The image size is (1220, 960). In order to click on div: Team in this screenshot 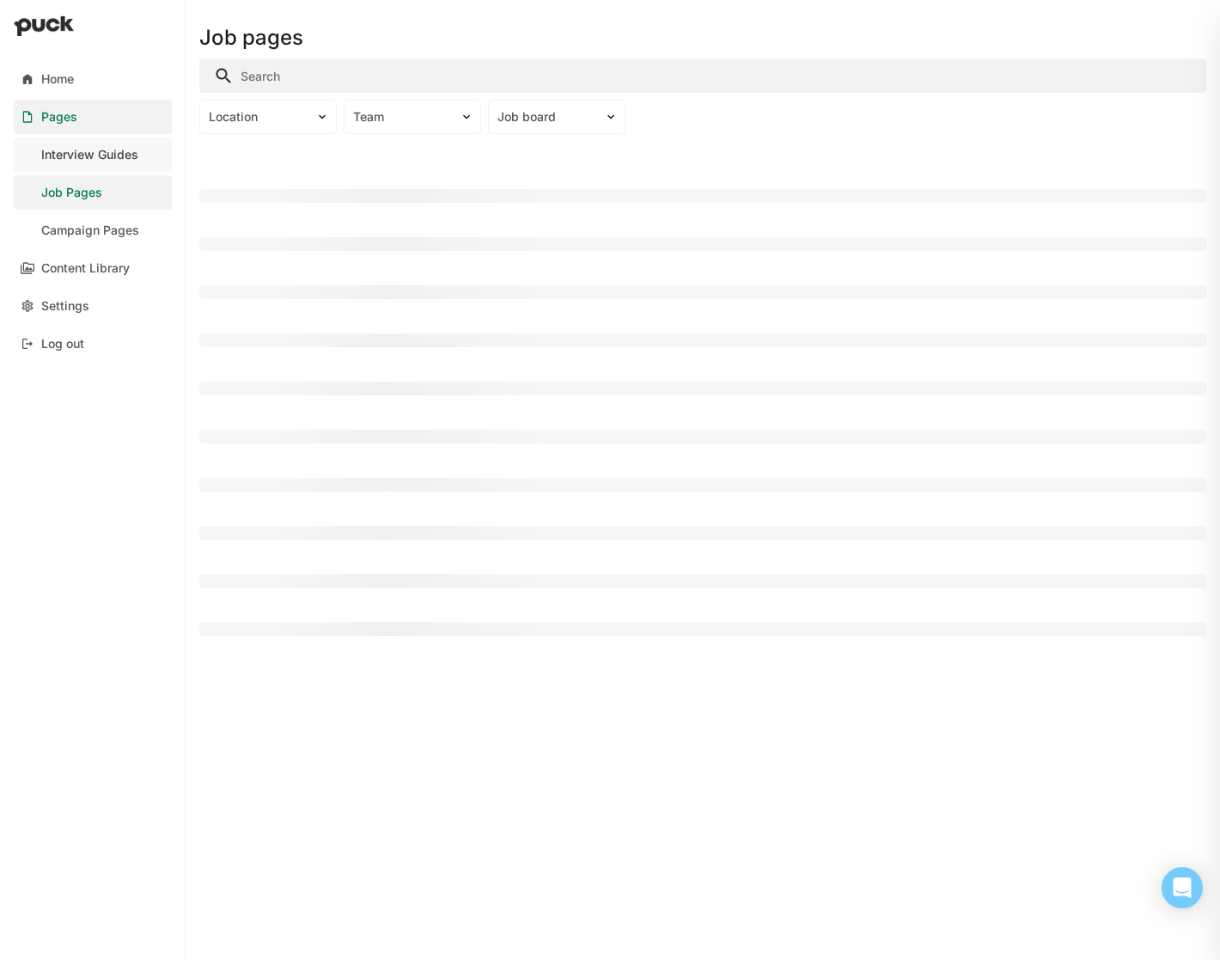, I will do `click(402, 117)`.